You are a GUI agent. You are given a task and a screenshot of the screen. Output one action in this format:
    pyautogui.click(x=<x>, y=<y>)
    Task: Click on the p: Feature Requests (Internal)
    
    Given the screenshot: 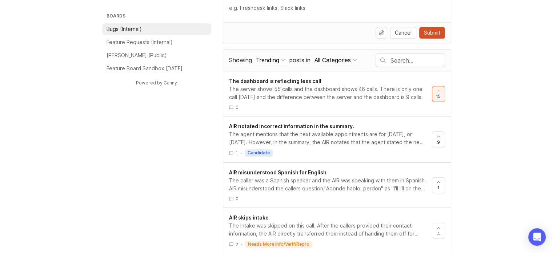 What is the action you would take?
    pyautogui.click(x=140, y=42)
    